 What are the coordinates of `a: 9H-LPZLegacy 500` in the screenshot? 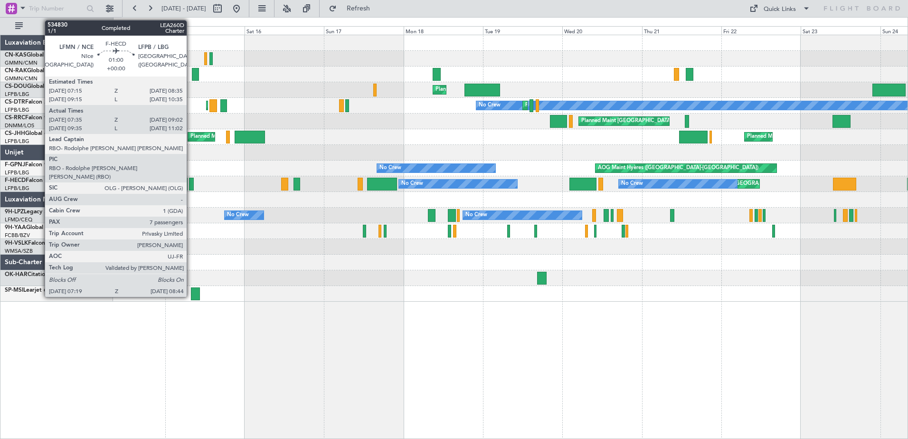 It's located at (29, 212).